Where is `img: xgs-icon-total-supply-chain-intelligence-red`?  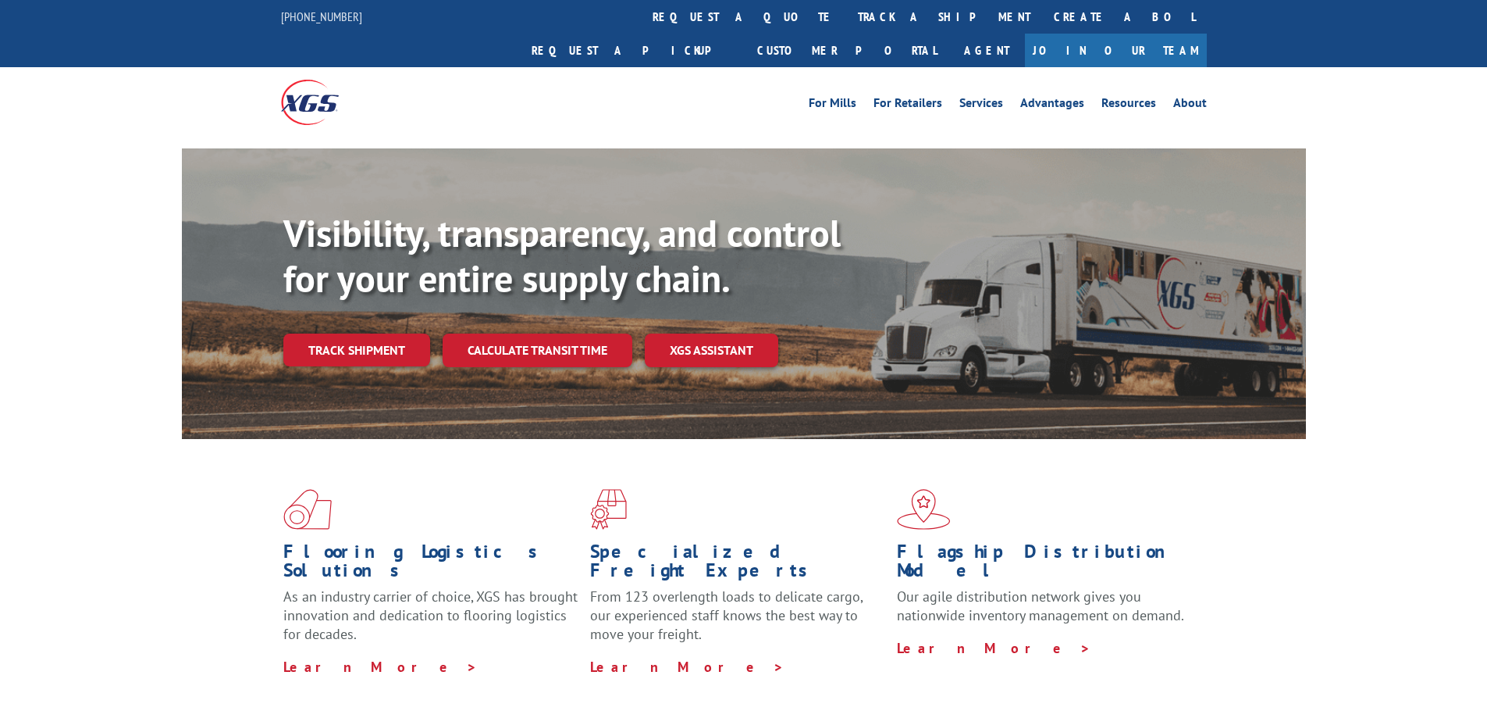
img: xgs-icon-total-supply-chain-intelligence-red is located at coordinates (308, 509).